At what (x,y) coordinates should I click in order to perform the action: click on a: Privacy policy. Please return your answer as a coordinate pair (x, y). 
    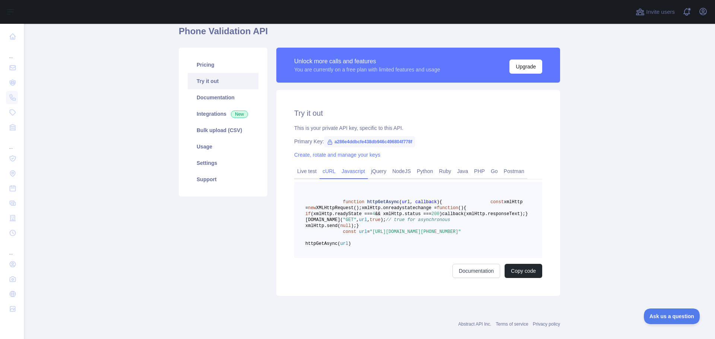
    Looking at the image, I should click on (546, 324).